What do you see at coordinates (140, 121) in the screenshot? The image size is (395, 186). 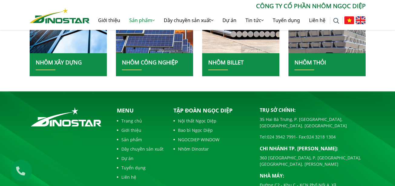 I see `a: Trang chủ` at bounding box center [140, 121].